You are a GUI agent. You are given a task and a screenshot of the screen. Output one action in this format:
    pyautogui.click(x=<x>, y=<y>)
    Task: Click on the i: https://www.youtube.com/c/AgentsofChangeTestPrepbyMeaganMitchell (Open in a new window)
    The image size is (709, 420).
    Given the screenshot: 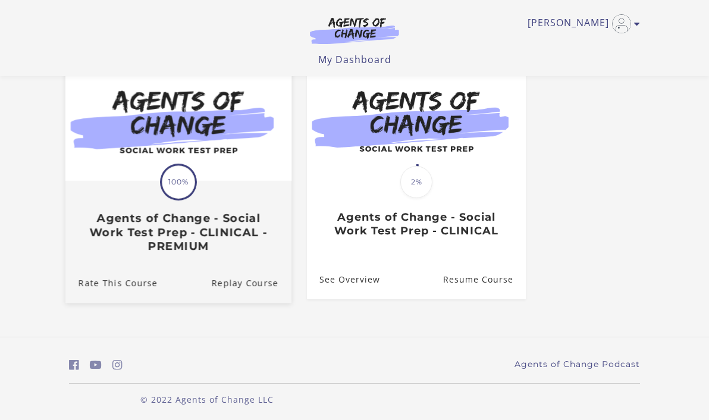 What is the action you would take?
    pyautogui.click(x=96, y=365)
    